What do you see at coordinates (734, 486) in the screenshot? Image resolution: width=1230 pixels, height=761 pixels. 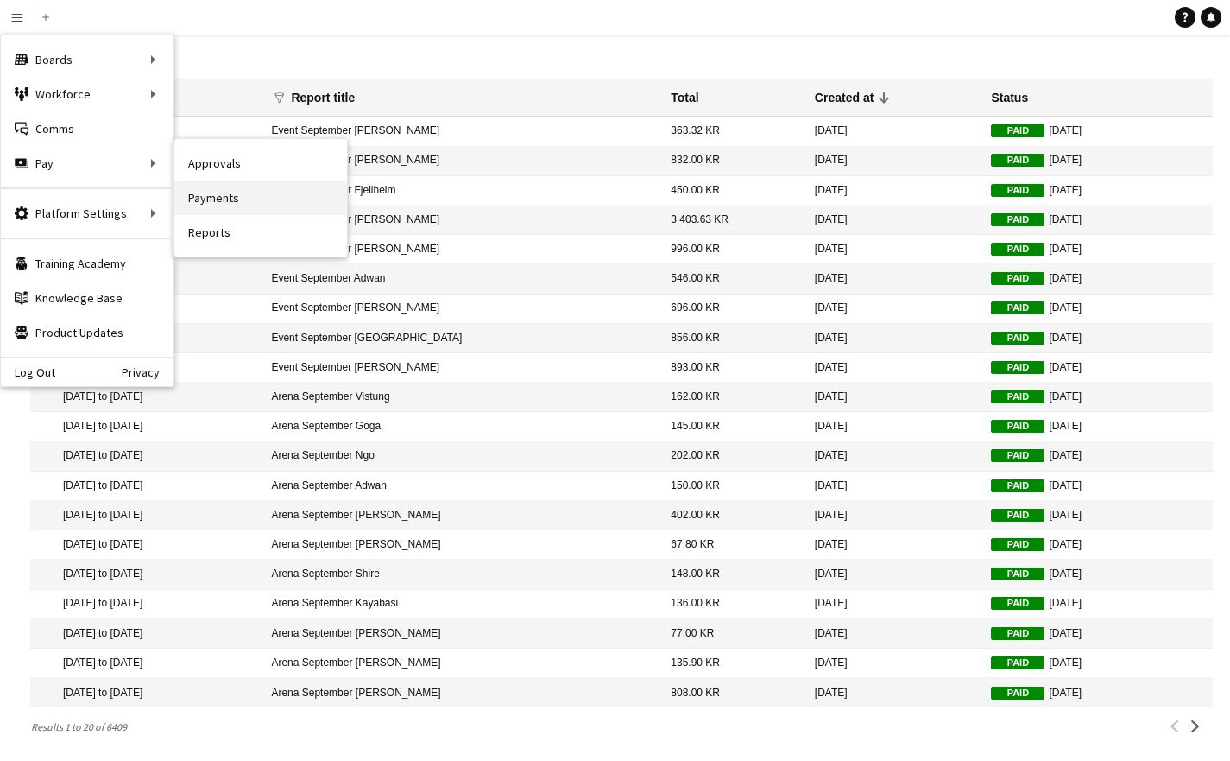 I see `mat-cell: 150.00 KR` at bounding box center [734, 486].